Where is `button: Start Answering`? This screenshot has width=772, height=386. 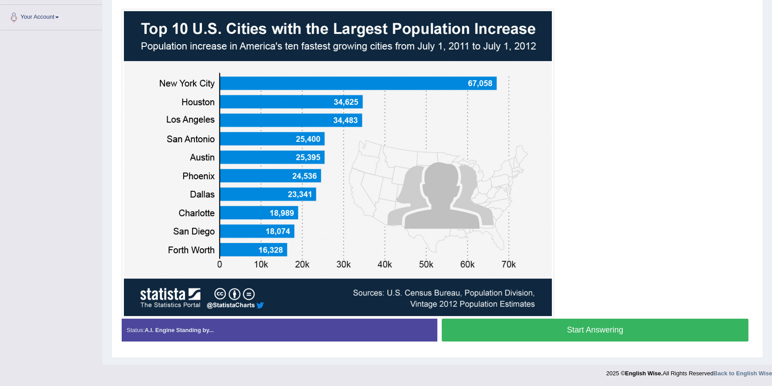
button: Start Answering is located at coordinates (595, 330).